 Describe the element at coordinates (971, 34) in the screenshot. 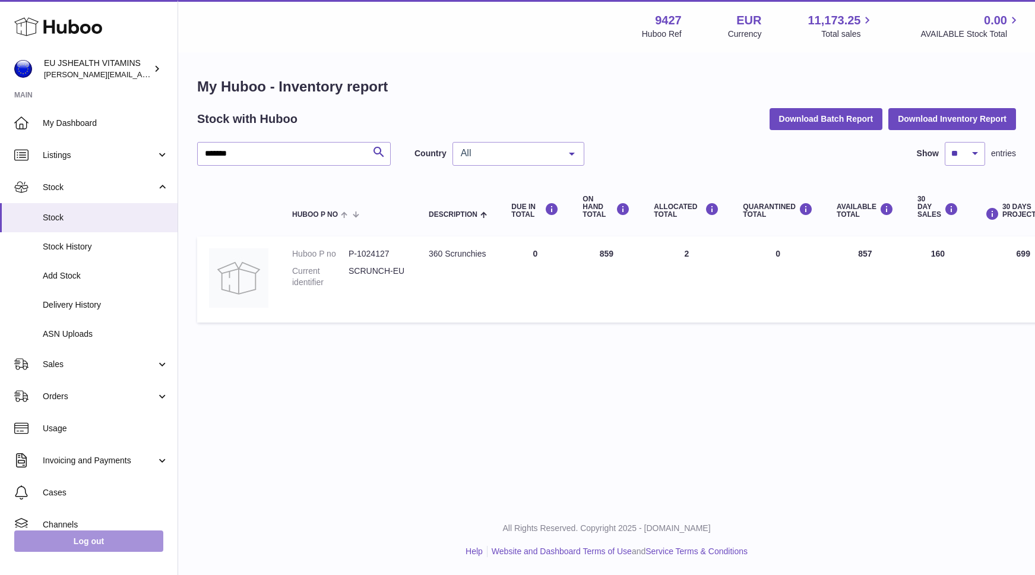

I see `span: AVAILABLE Stock Total` at that location.